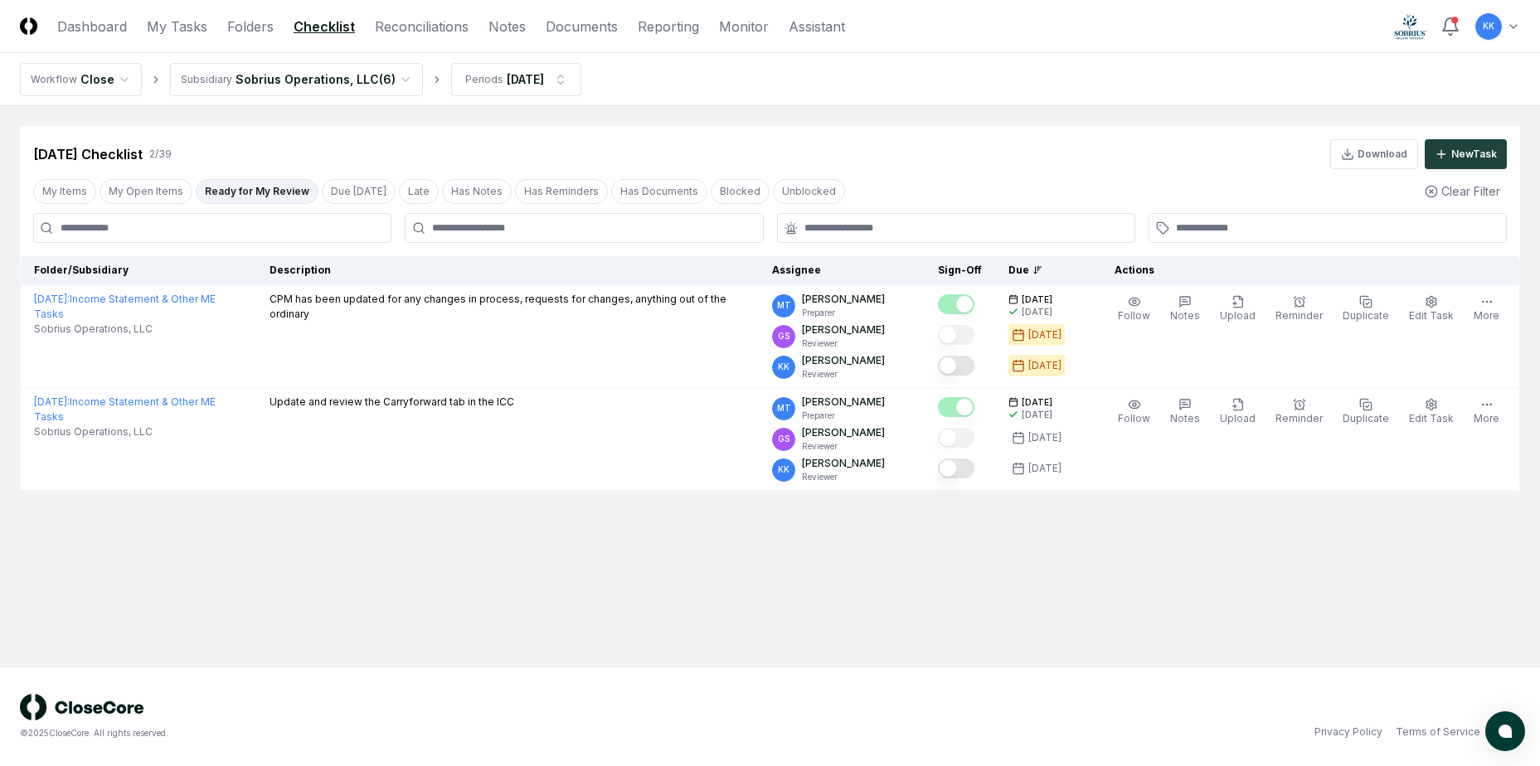 The height and width of the screenshot is (766, 1540). I want to click on div: 2 / 39, so click(160, 154).